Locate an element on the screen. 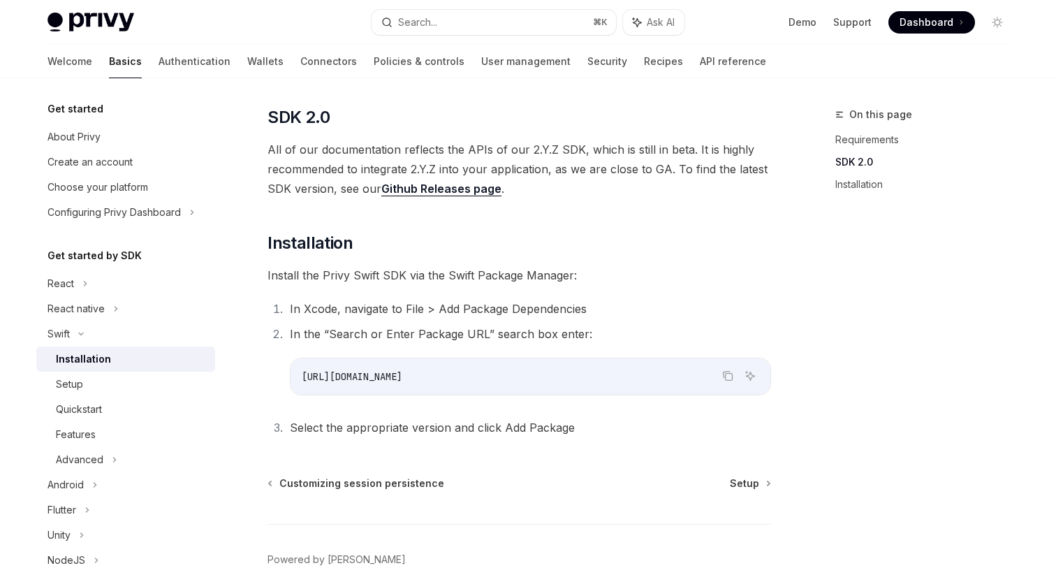 This screenshot has height=575, width=1056. a: Github Releases page is located at coordinates (442, 189).